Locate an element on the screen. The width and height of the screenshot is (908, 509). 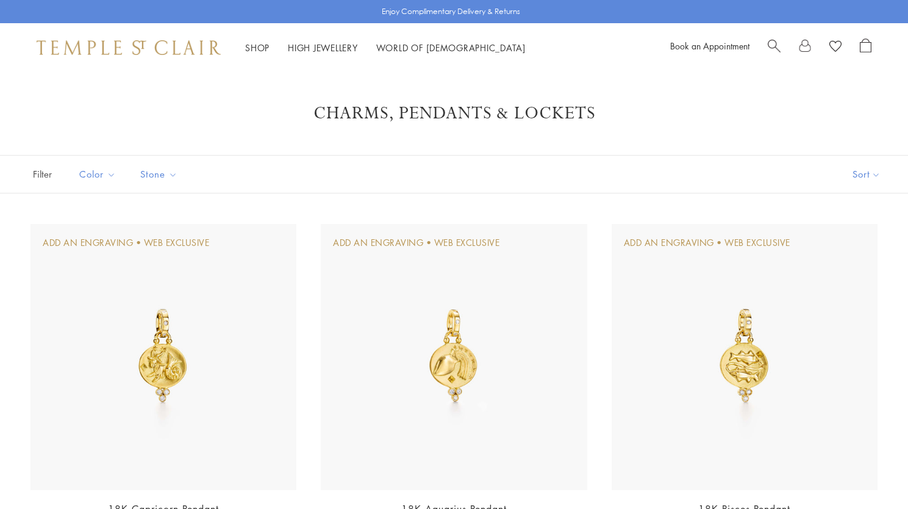
button: Show sort by is located at coordinates (866, 174).